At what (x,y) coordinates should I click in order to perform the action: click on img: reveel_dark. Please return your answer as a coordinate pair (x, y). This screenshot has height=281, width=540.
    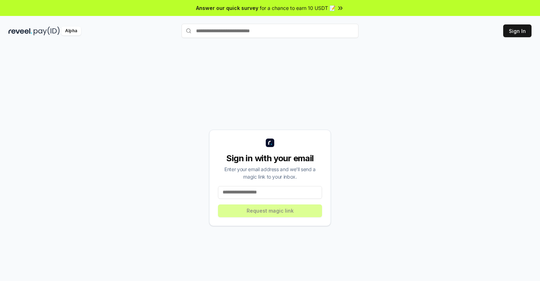
    Looking at the image, I should click on (20, 31).